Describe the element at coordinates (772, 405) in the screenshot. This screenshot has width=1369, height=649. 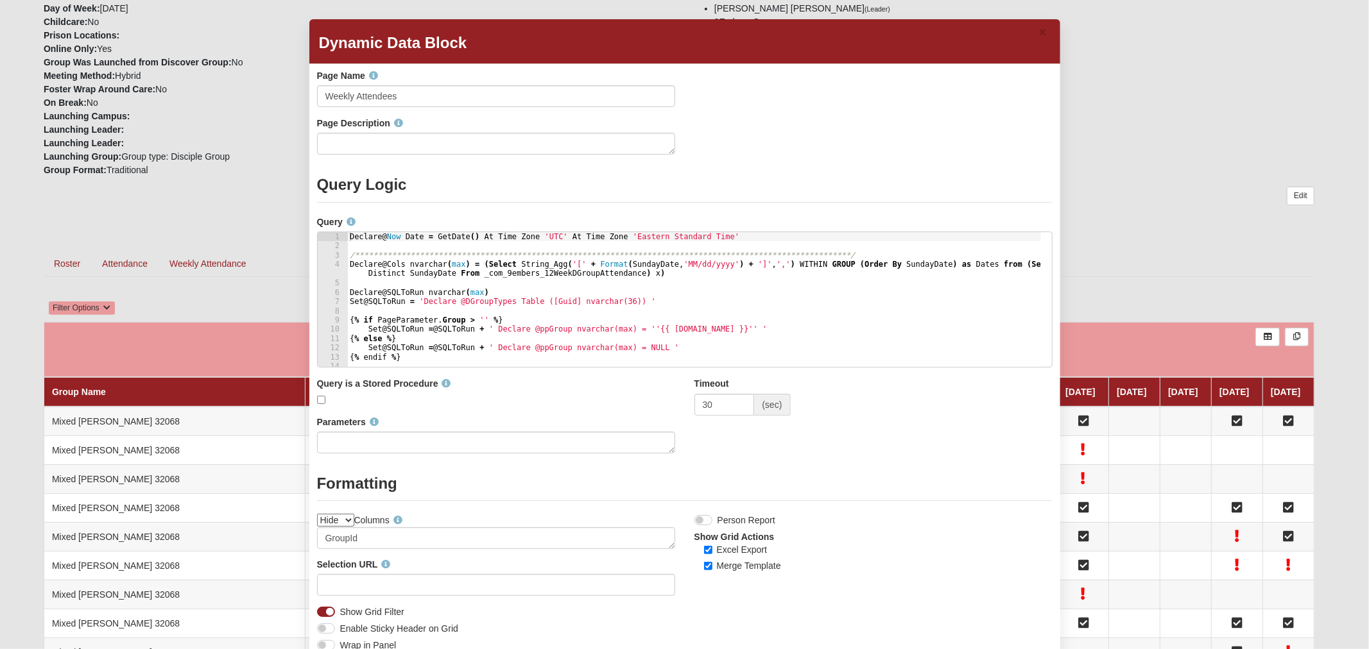
I see `span: (sec)` at that location.